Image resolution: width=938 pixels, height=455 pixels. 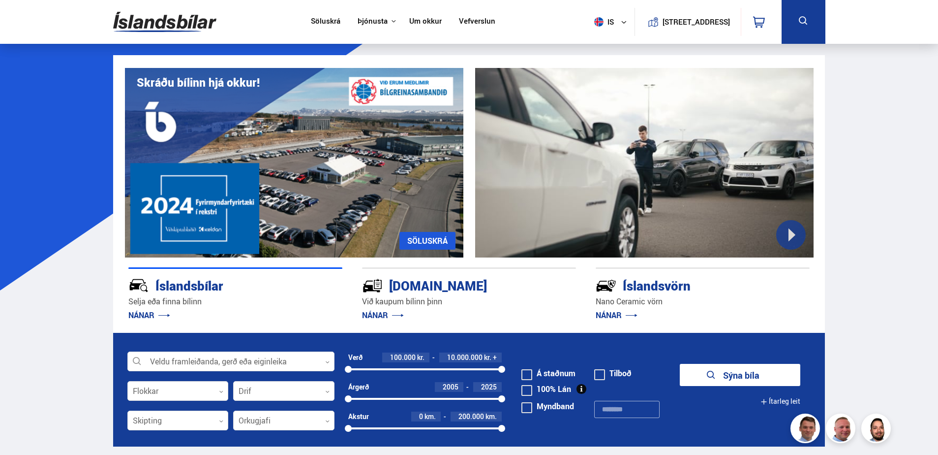 What do you see at coordinates (489, 386) in the screenshot?
I see `span: 2025` at bounding box center [489, 386].